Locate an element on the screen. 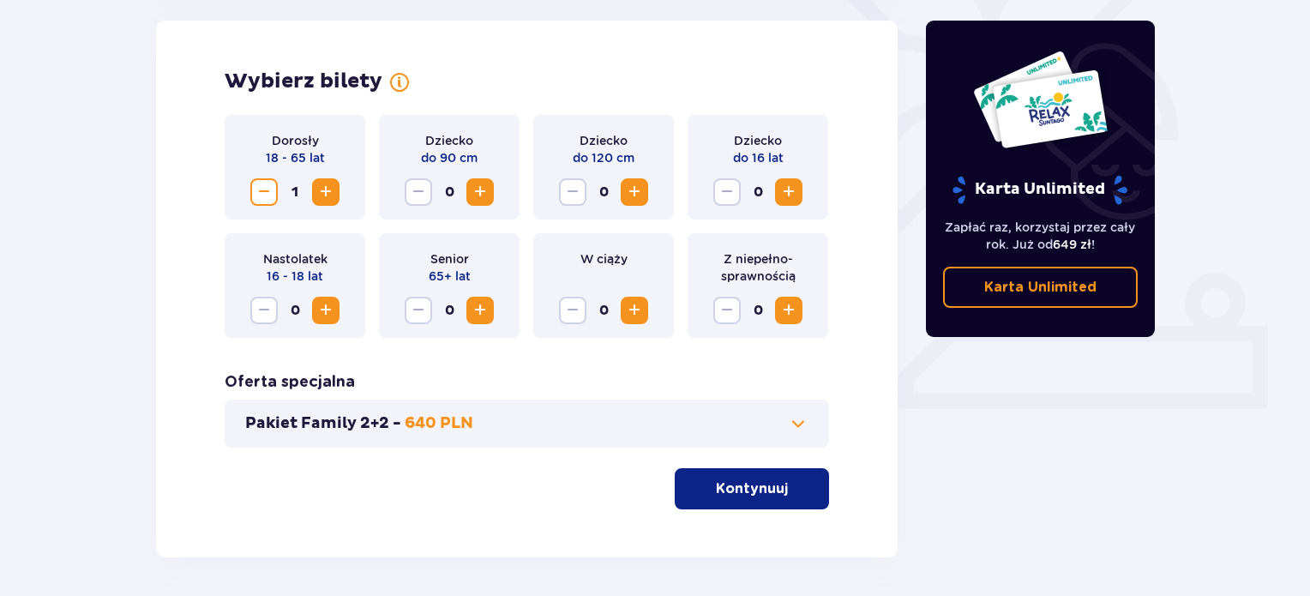 This screenshot has width=1310, height=596. span: 1 is located at coordinates (295, 192).